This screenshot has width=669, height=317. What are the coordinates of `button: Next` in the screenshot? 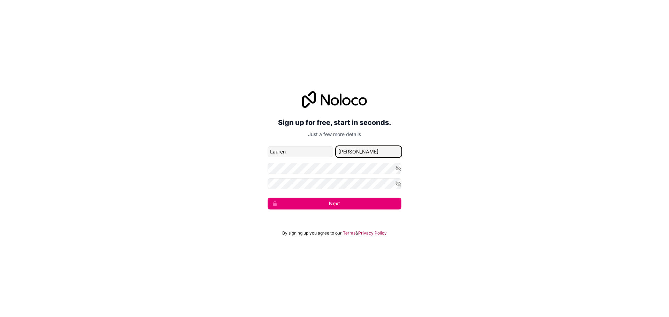 It's located at (334, 204).